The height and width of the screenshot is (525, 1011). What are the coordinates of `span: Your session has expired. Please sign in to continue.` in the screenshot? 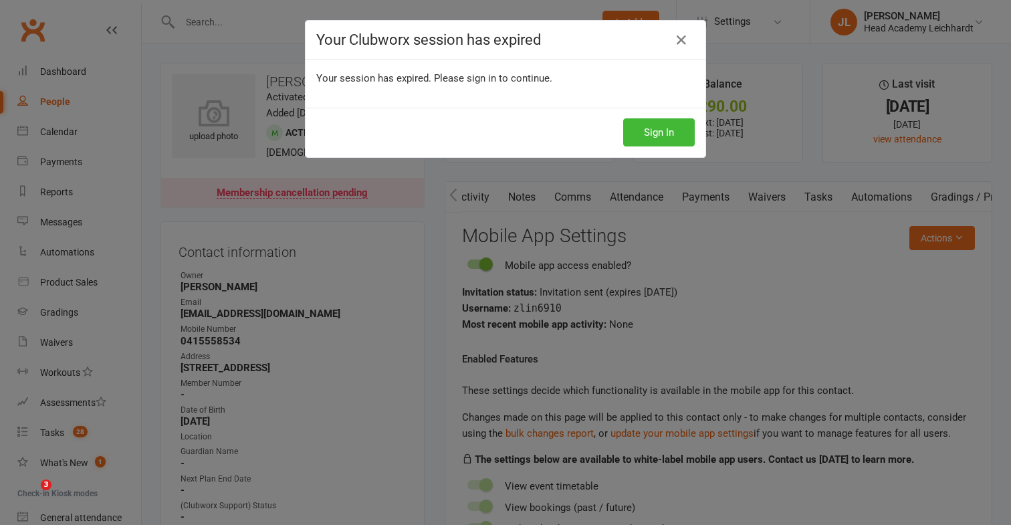 It's located at (434, 78).